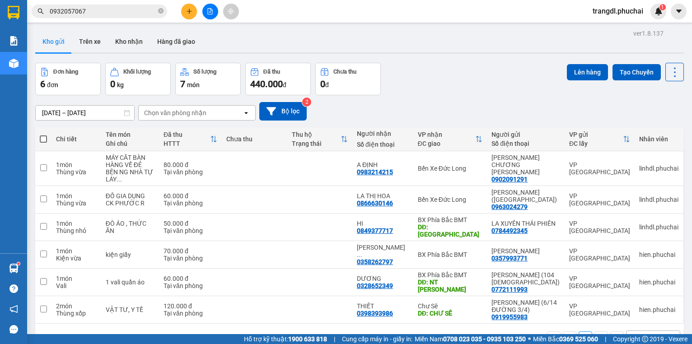 The width and height of the screenshot is (692, 344). Describe the element at coordinates (130, 310) in the screenshot. I see `div: VẬT TƯ, Y TẾ` at that location.